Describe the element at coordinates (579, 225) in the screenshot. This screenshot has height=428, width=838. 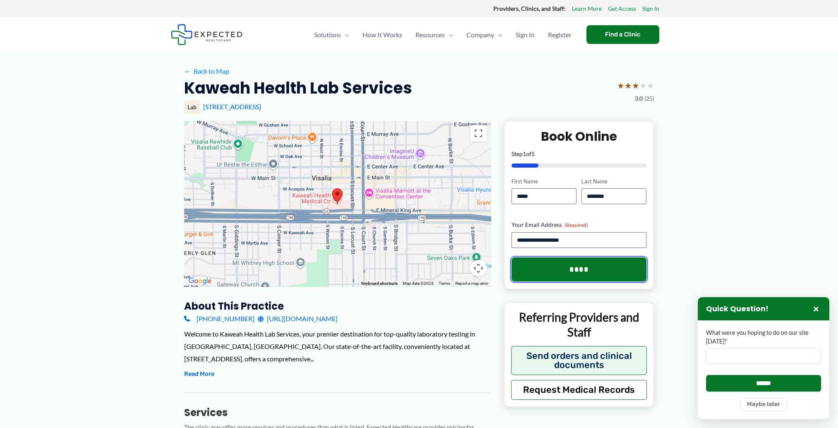
I see `label: Your Email Address` at that location.